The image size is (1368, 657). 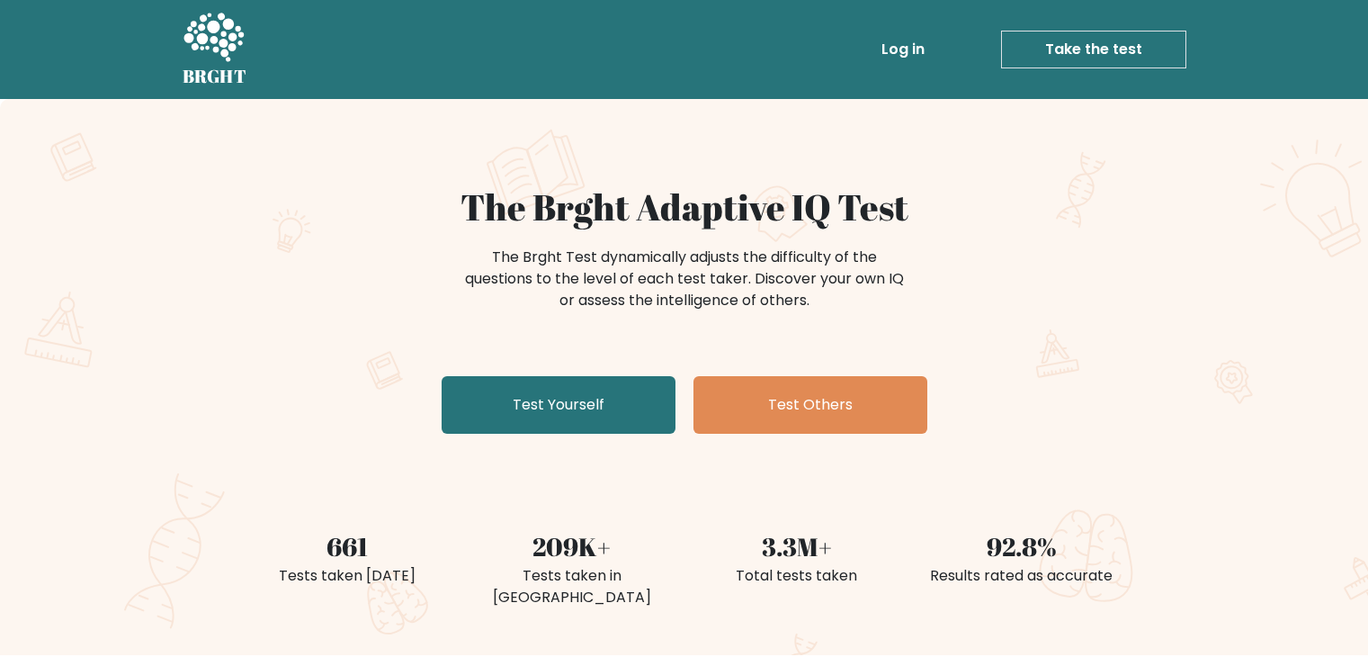 What do you see at coordinates (559, 405) in the screenshot?
I see `a: Test Yourself` at bounding box center [559, 405].